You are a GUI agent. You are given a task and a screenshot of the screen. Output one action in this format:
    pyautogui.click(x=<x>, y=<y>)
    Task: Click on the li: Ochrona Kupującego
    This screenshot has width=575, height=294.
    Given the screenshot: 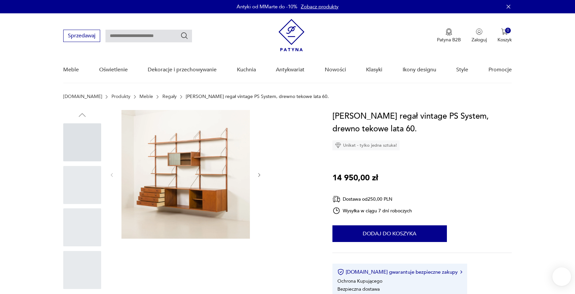 What is the action you would take?
    pyautogui.click(x=360, y=281)
    